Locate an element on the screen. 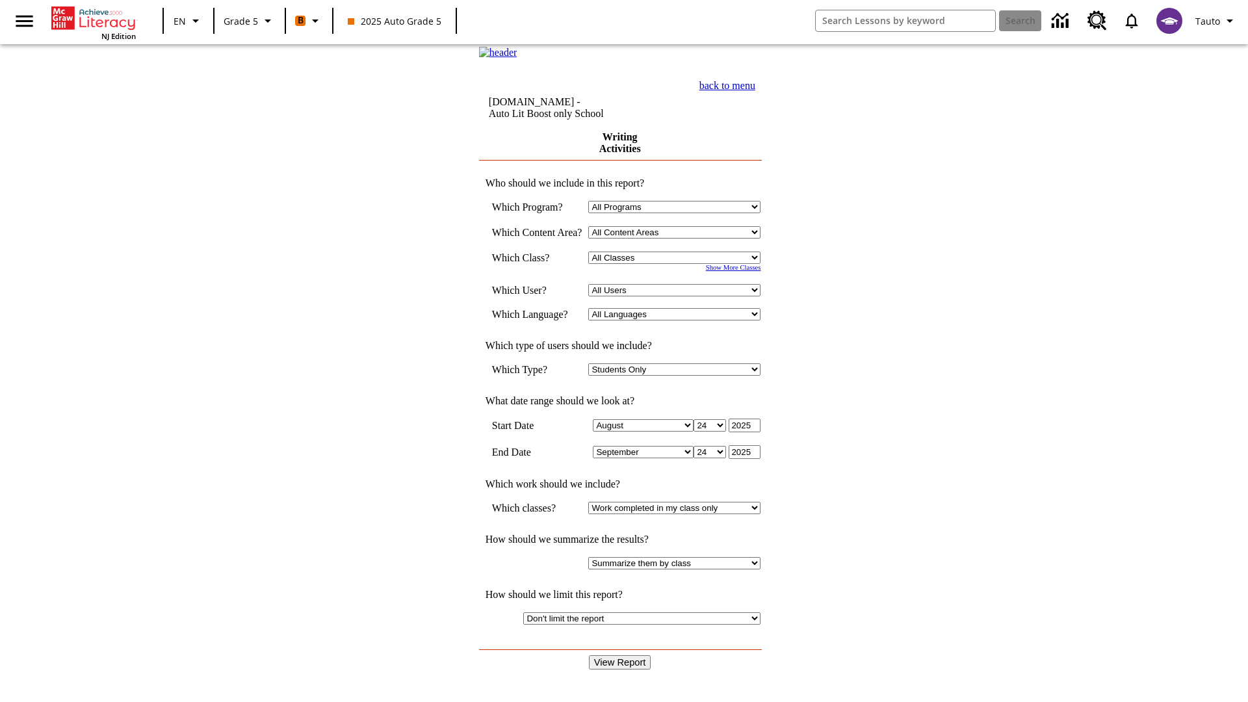  td: Which Language? is located at coordinates (537, 314).